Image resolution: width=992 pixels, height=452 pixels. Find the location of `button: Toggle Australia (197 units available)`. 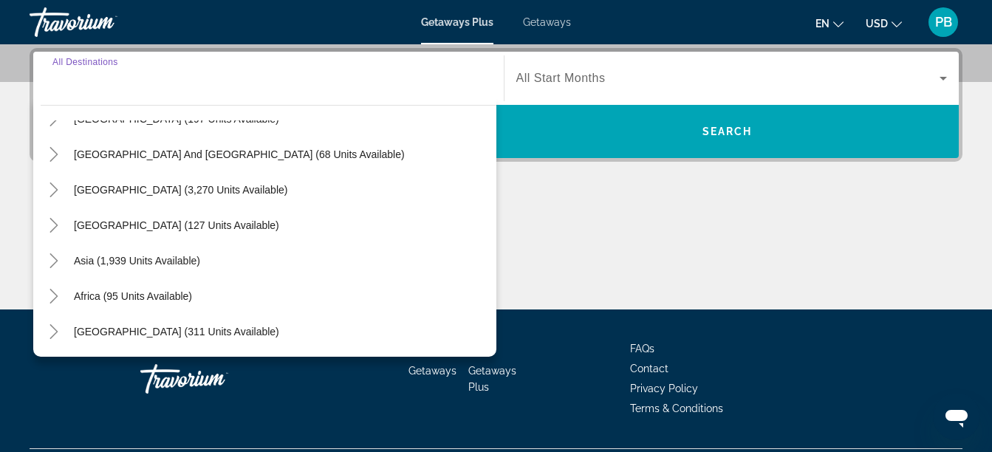

button: Toggle Australia (197 units available) is located at coordinates (53, 119).